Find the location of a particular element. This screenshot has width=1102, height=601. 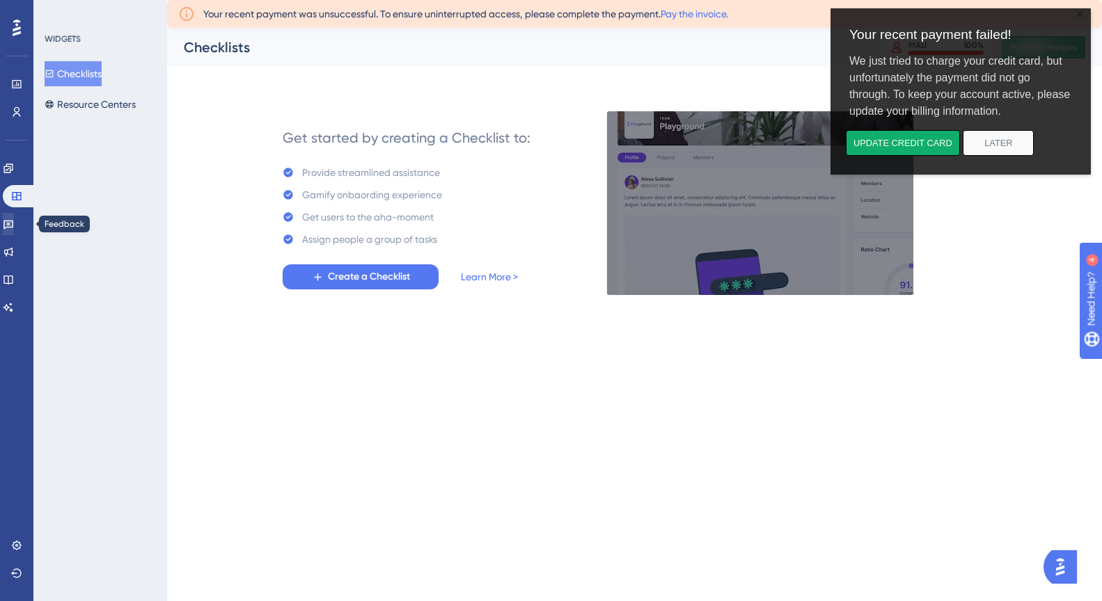

button: Checklists is located at coordinates (73, 74).